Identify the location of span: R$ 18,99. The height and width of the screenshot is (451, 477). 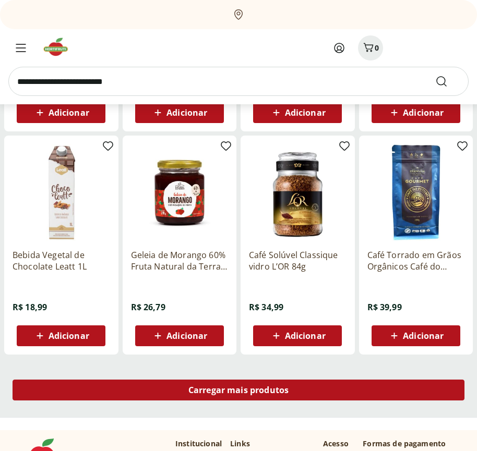
(30, 307).